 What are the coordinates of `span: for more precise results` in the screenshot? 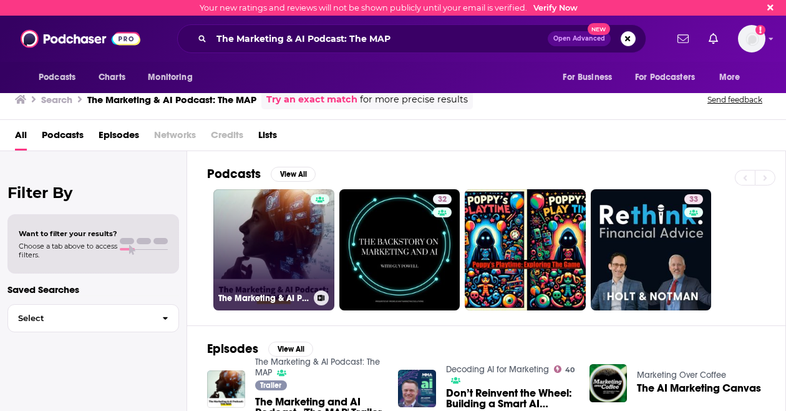 It's located at (414, 99).